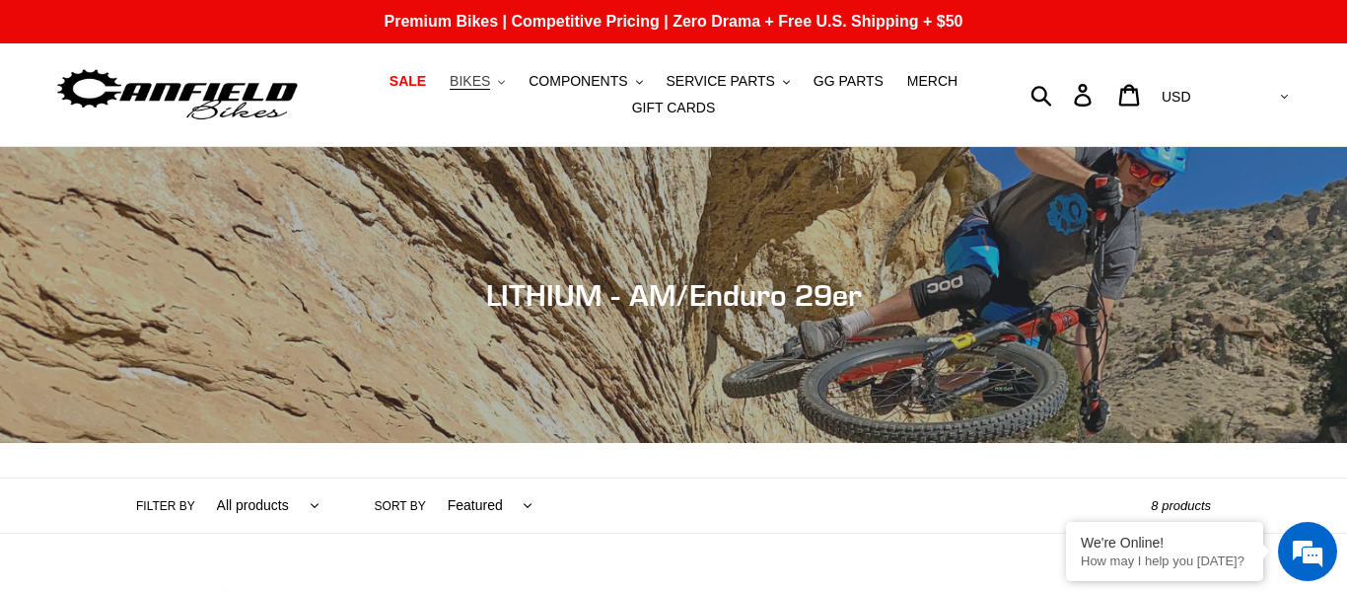  I want to click on span: COMPONENTS, so click(578, 81).